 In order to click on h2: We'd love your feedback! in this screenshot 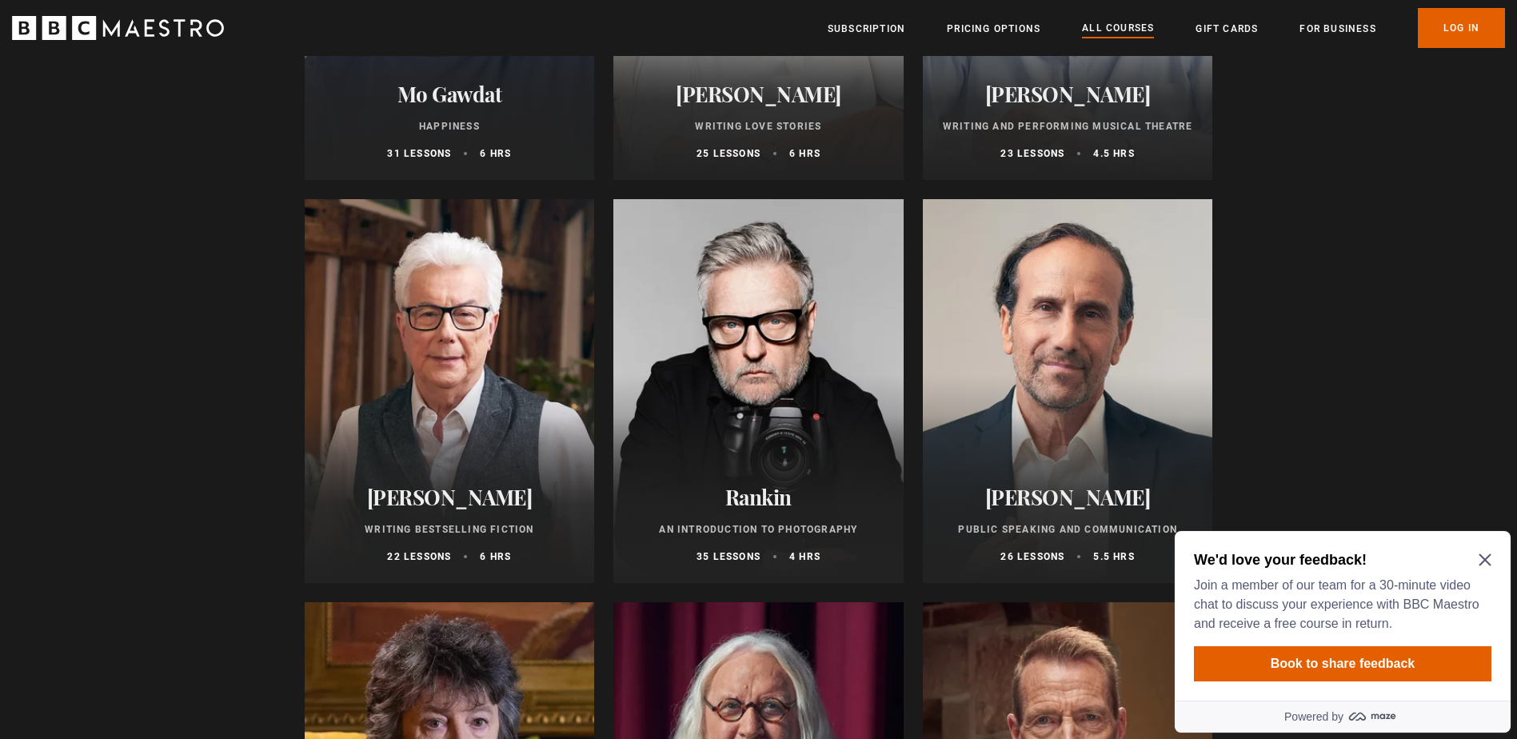, I will do `click(171, 35)`.